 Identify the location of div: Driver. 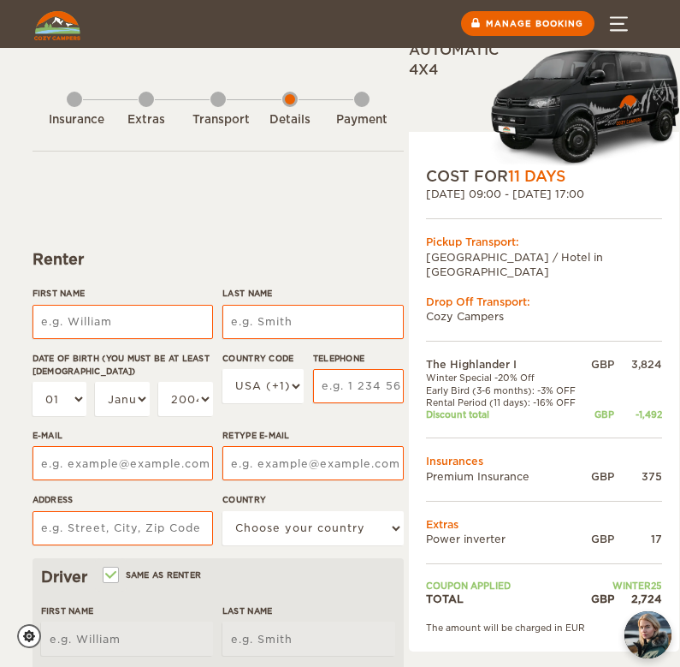
(218, 577).